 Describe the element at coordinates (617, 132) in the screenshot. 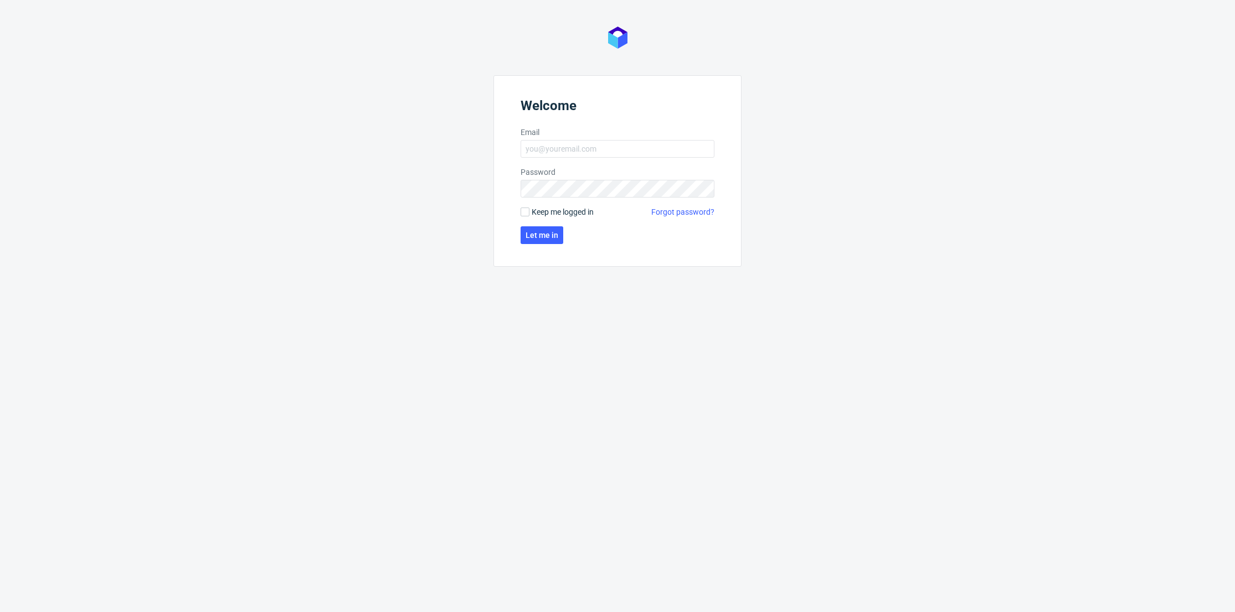

I see `label: Email` at that location.